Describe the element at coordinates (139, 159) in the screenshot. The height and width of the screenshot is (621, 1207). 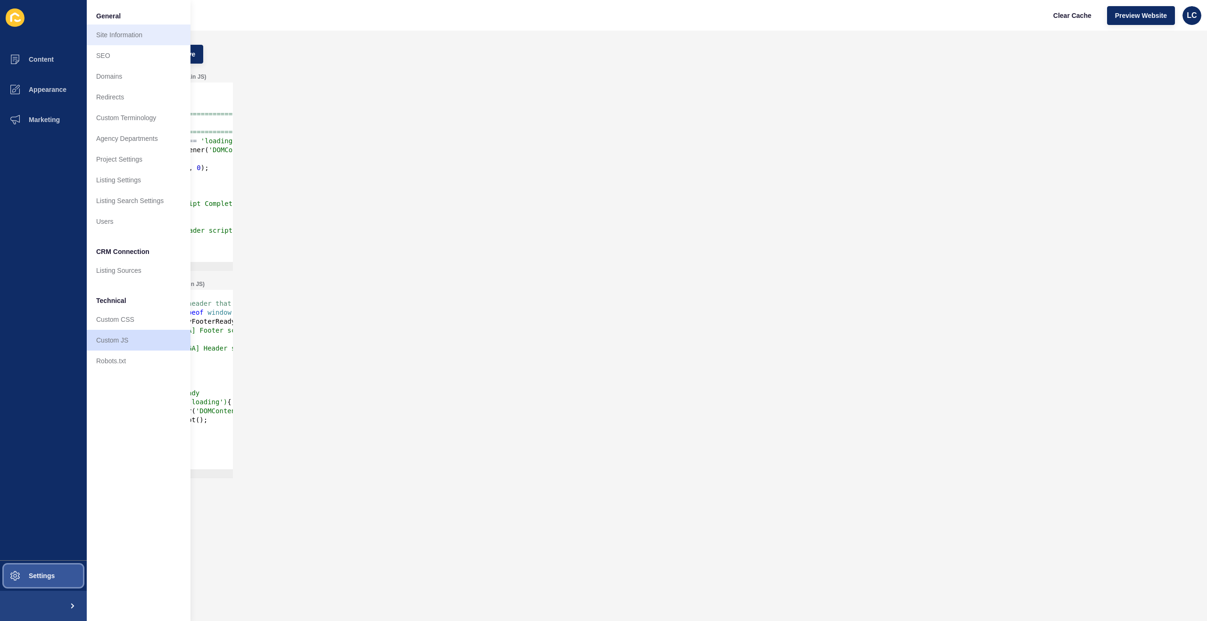
I see `a: Project Settings` at that location.